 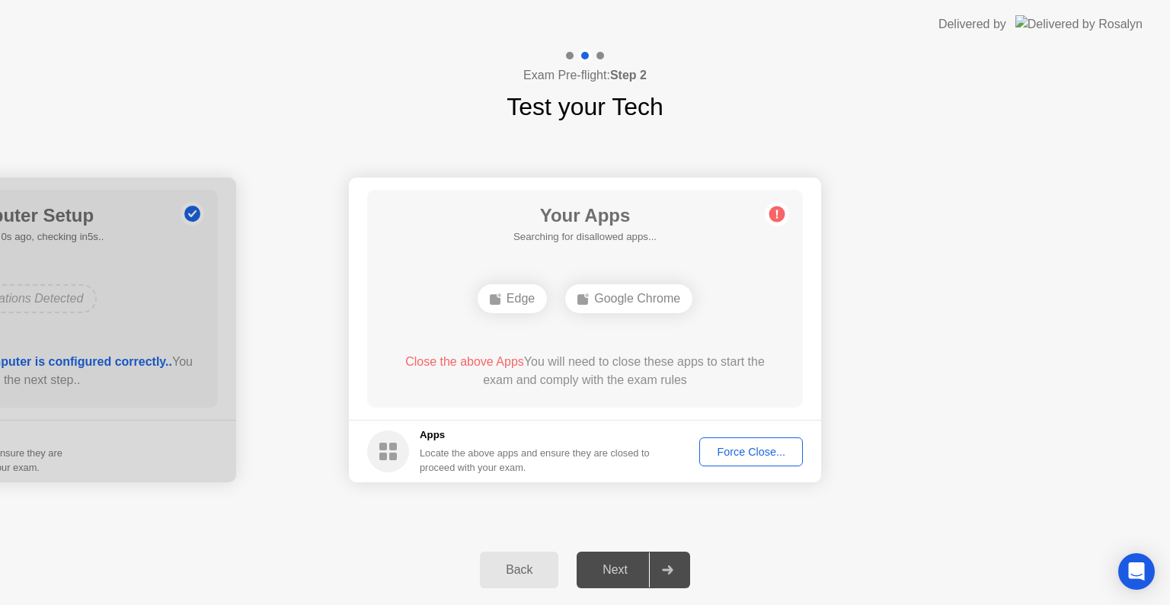 I want to click on h5: Searching for disallowed apps..., so click(x=585, y=237).